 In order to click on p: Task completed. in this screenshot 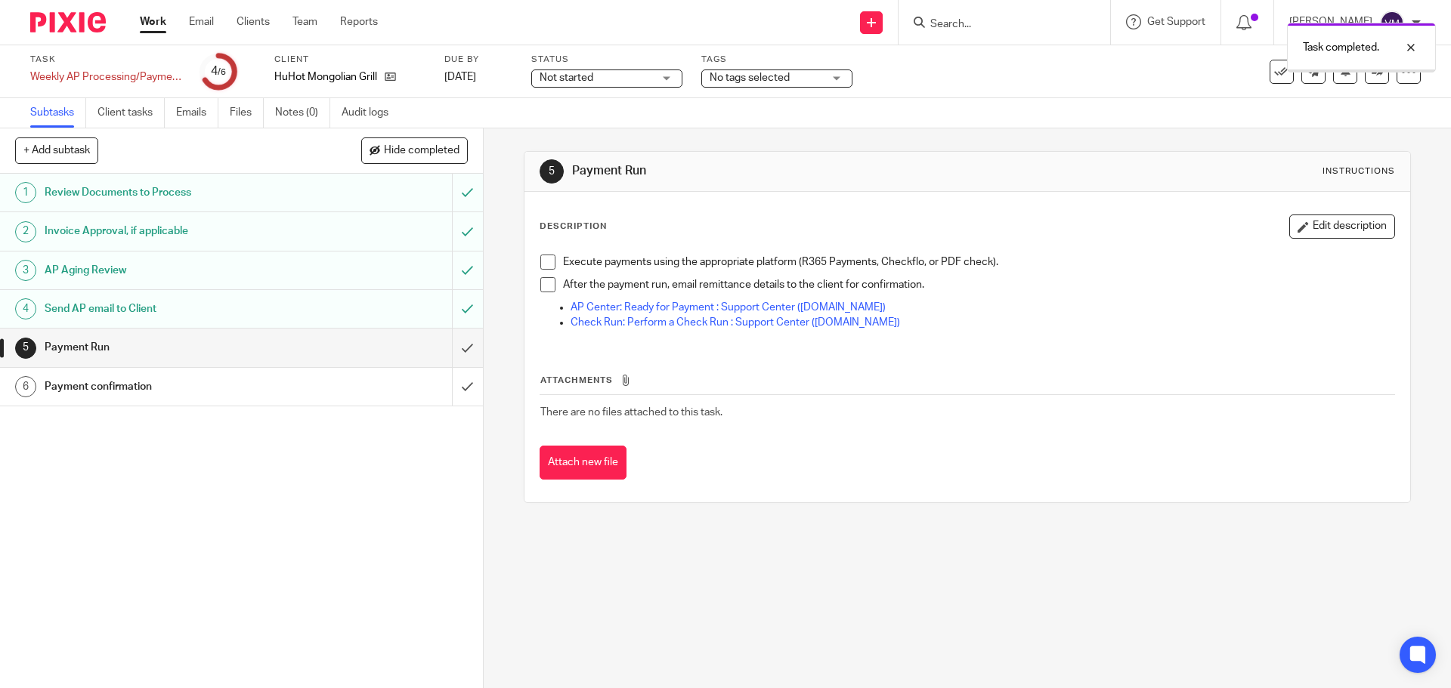, I will do `click(1340, 48)`.